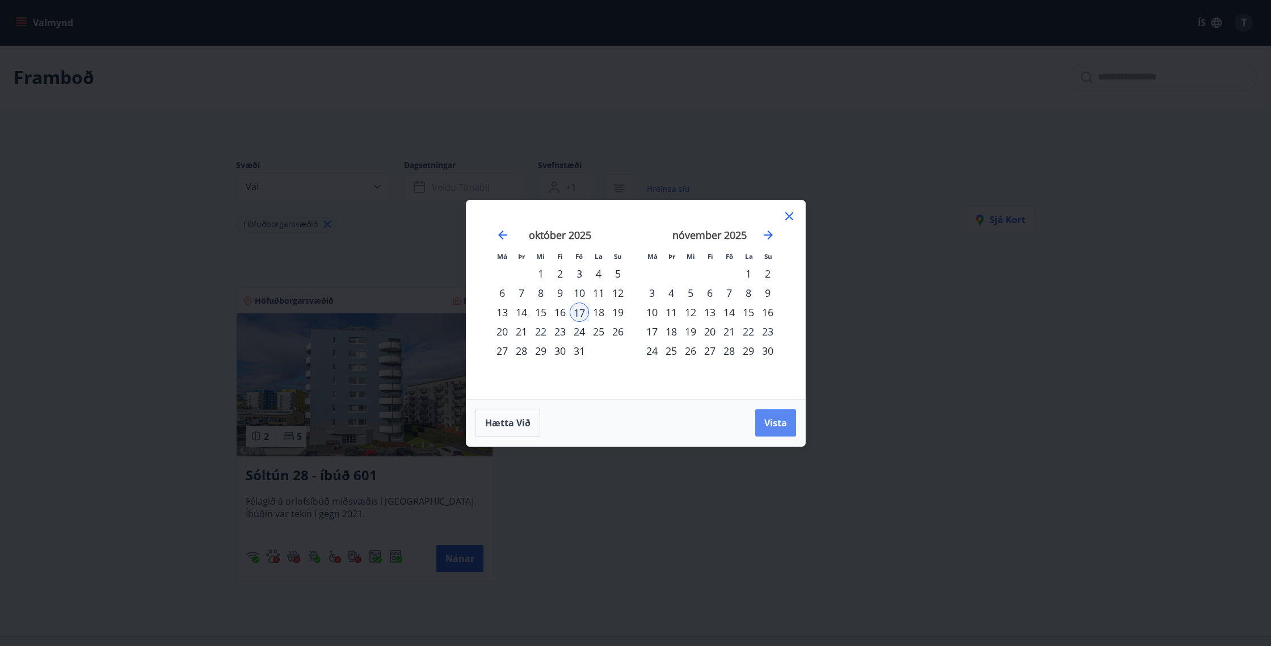 The image size is (1271, 646). Describe the element at coordinates (502, 351) in the screenshot. I see `td: Choose mánudagur, 27. október 2025 as your check-out date. It’s available.` at that location.